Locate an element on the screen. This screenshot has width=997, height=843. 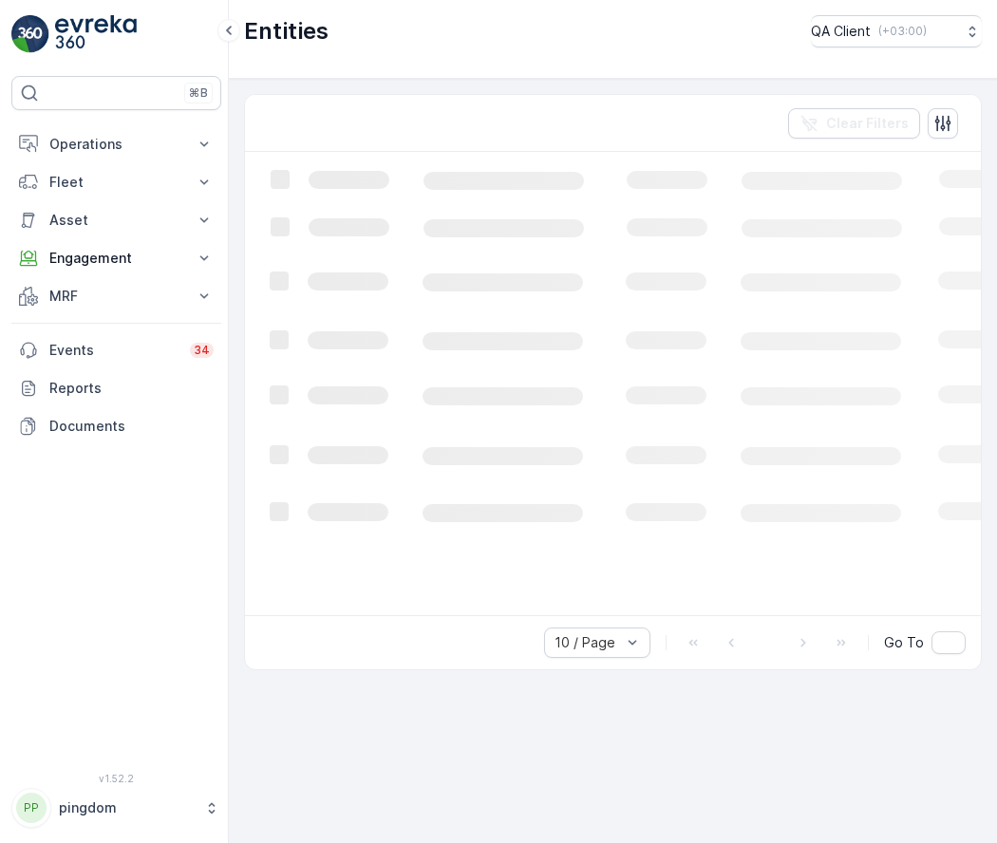
span: Go To is located at coordinates (904, 643).